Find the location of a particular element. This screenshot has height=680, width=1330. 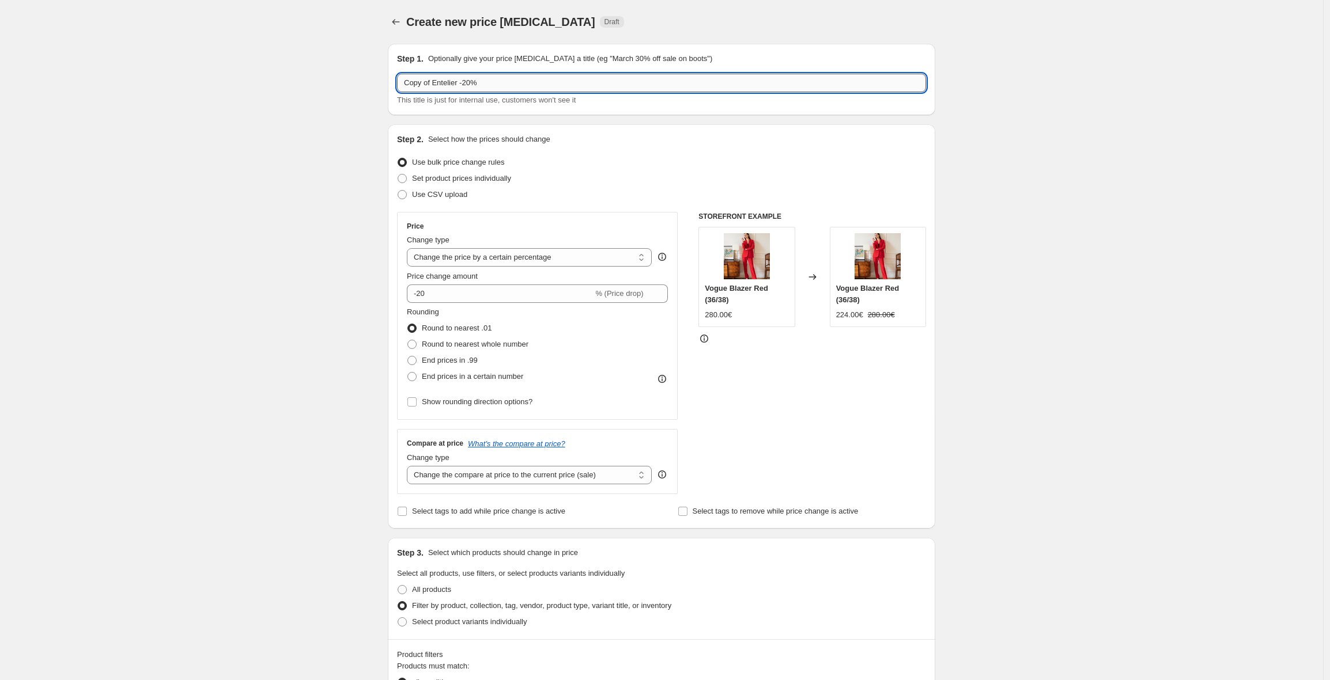

input: -15 is located at coordinates (500, 294).